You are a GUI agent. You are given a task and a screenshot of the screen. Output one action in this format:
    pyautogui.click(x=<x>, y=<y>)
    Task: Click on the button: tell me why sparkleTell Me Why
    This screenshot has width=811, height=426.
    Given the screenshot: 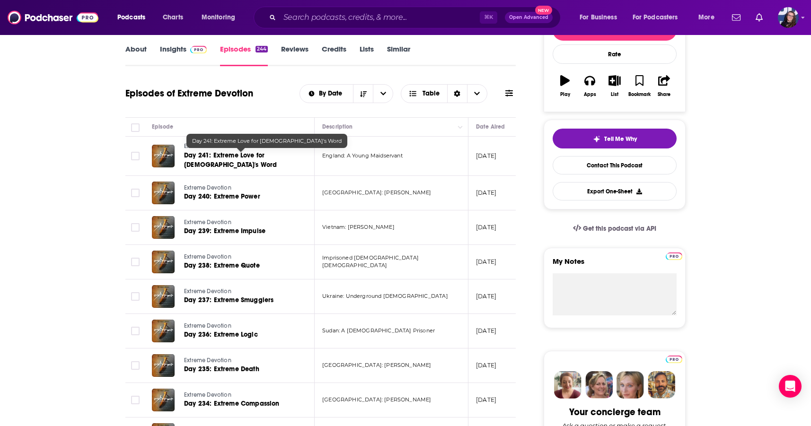 What is the action you would take?
    pyautogui.click(x=614, y=139)
    